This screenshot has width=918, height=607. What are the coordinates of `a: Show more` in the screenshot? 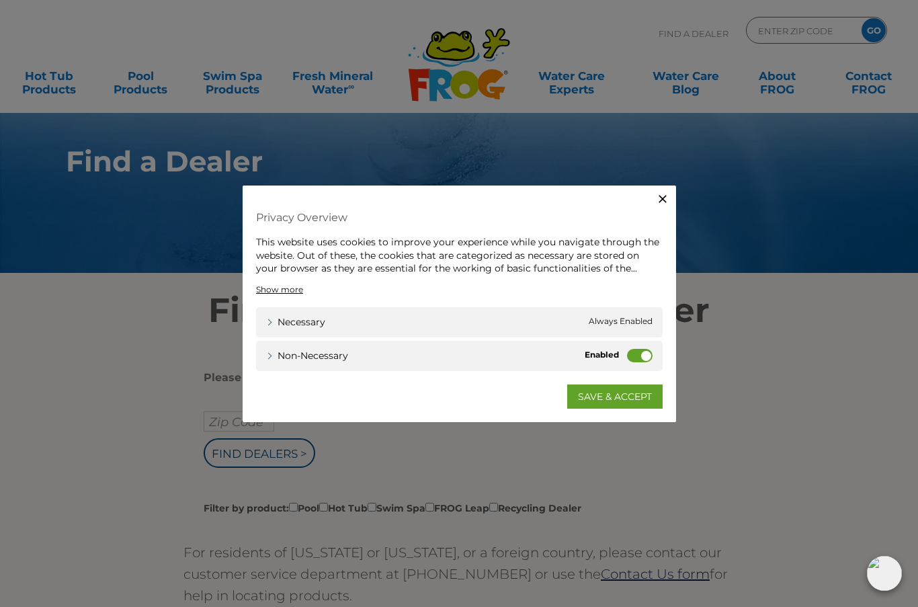 It's located at (279, 289).